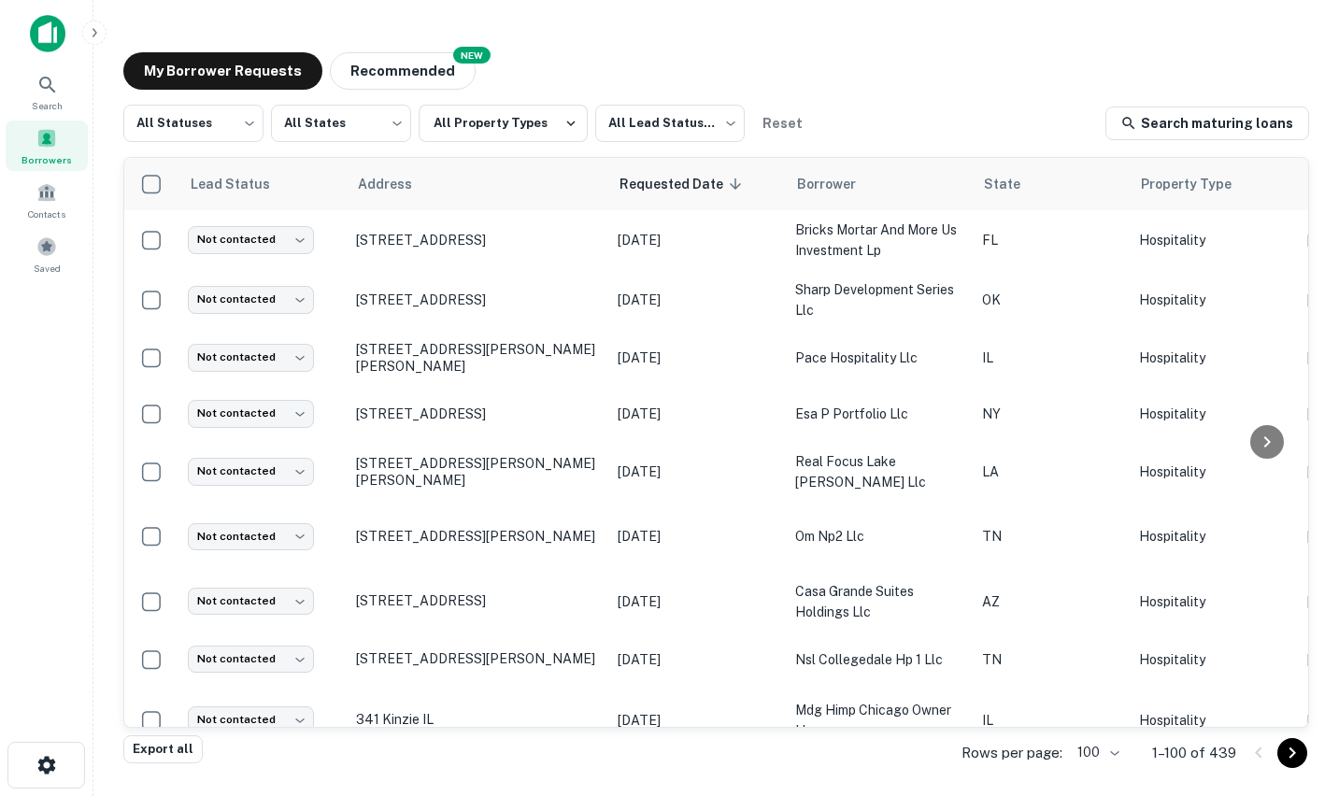  What do you see at coordinates (1207, 123) in the screenshot?
I see `a: Search maturing loans` at bounding box center [1207, 123].